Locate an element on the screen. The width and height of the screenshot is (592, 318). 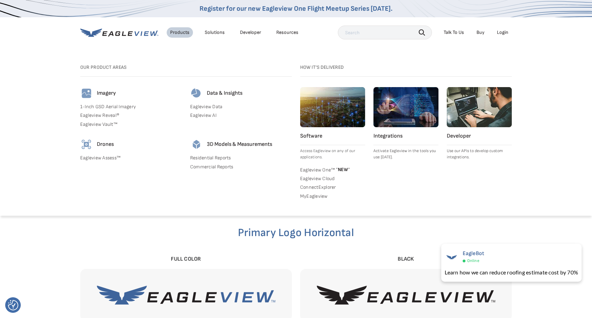
img: integrations.webp is located at coordinates (406, 107).